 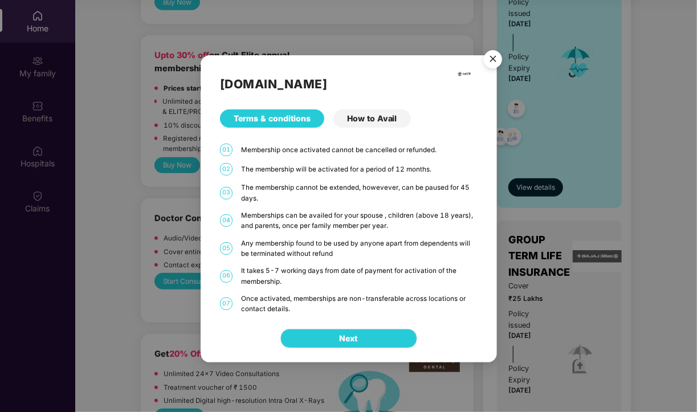 I want to click on span: 07, so click(x=226, y=304).